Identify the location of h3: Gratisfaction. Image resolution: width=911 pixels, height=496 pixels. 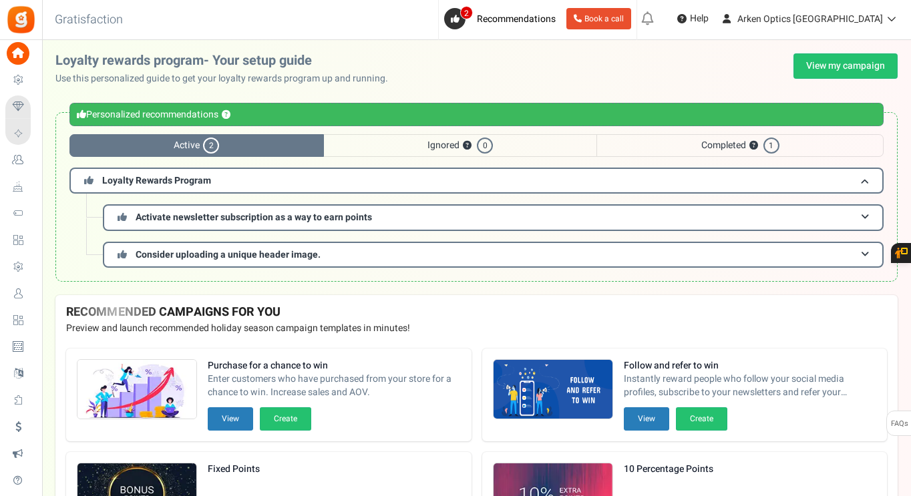
(89, 20).